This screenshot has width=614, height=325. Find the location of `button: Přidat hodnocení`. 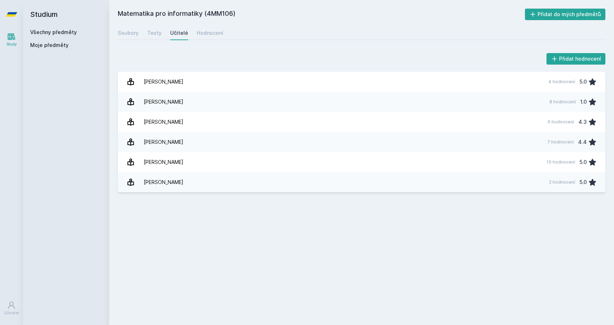

button: Přidat hodnocení is located at coordinates (576, 59).